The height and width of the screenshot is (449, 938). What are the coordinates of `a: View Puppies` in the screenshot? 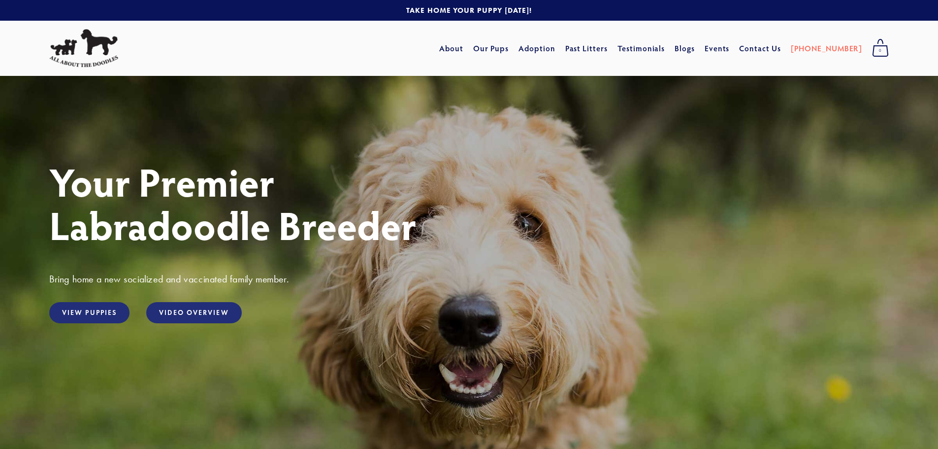 It's located at (89, 312).